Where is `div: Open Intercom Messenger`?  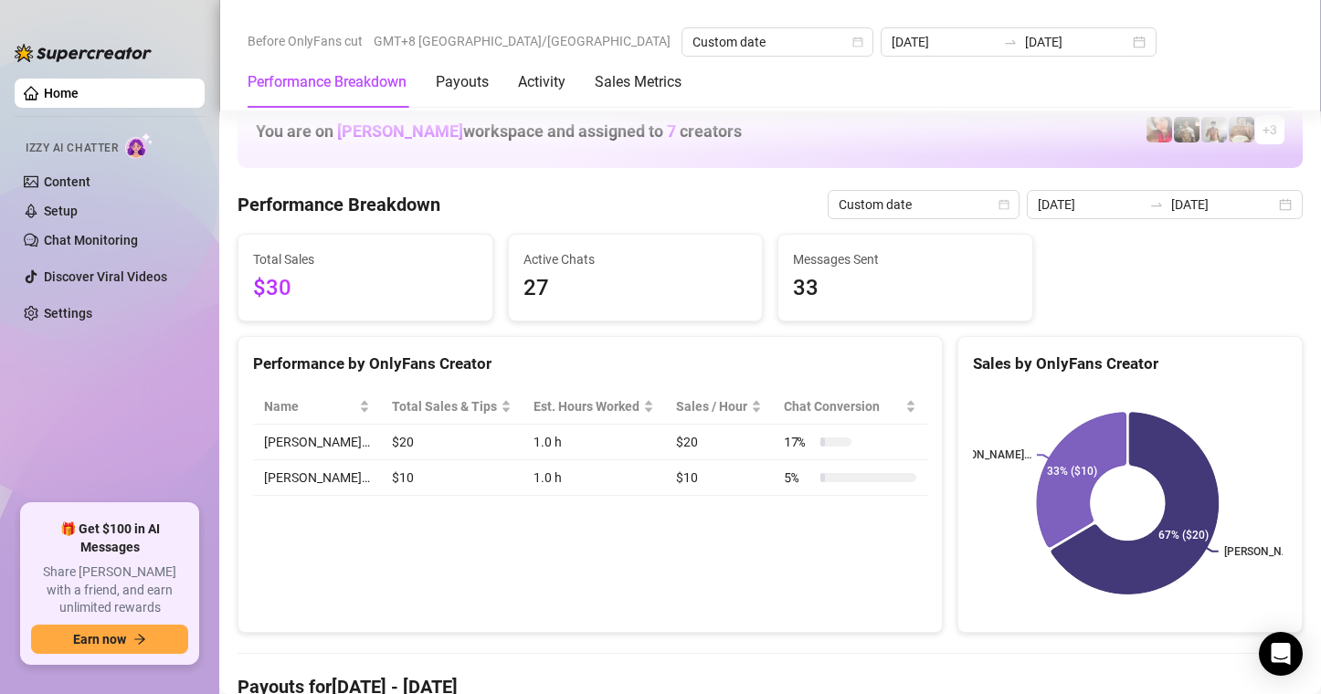 div: Open Intercom Messenger is located at coordinates (1281, 654).